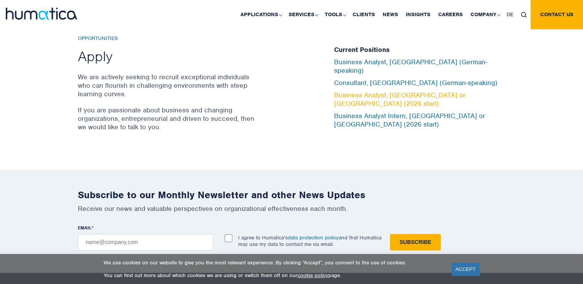  What do you see at coordinates (228, 238) in the screenshot?
I see `input: I agree to Humatica'sdata protection policyand that Humatica may use my data to contact me via em...` at bounding box center [228, 238].